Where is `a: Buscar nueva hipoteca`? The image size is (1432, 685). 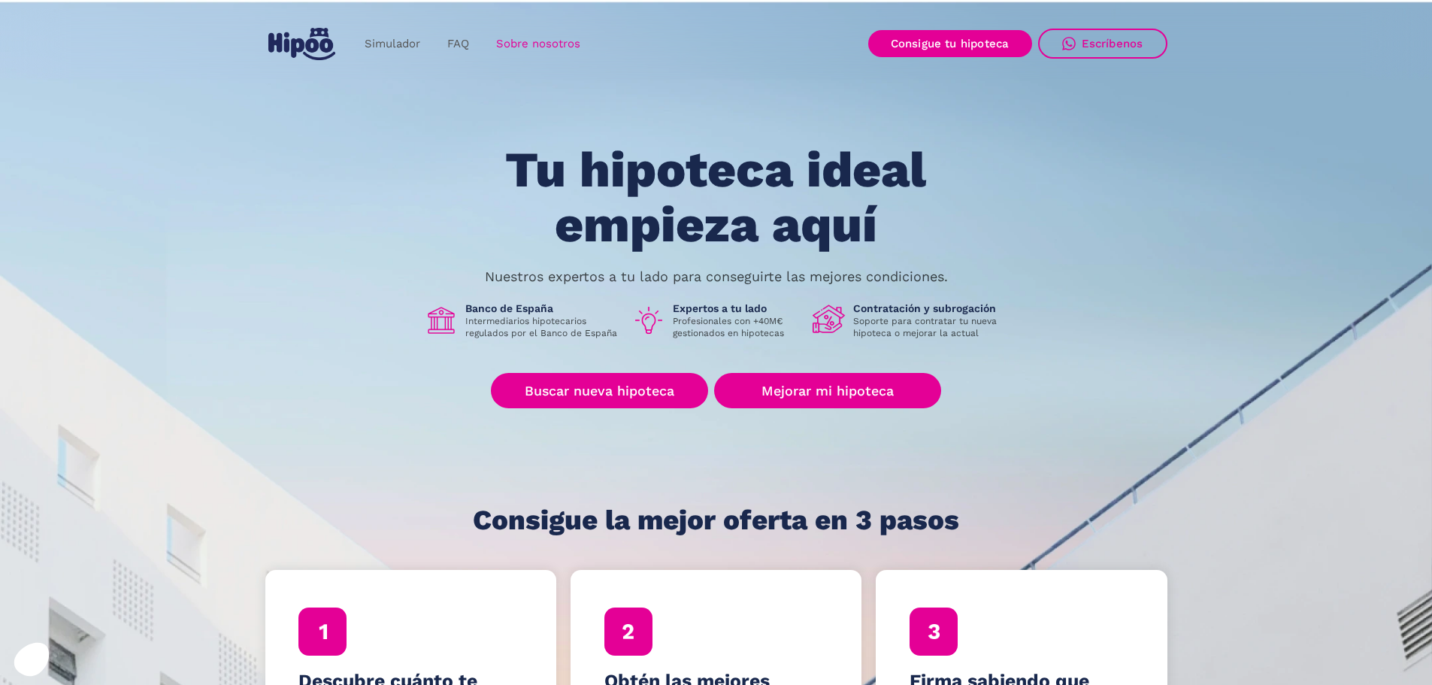
a: Buscar nueva hipoteca is located at coordinates (599, 390).